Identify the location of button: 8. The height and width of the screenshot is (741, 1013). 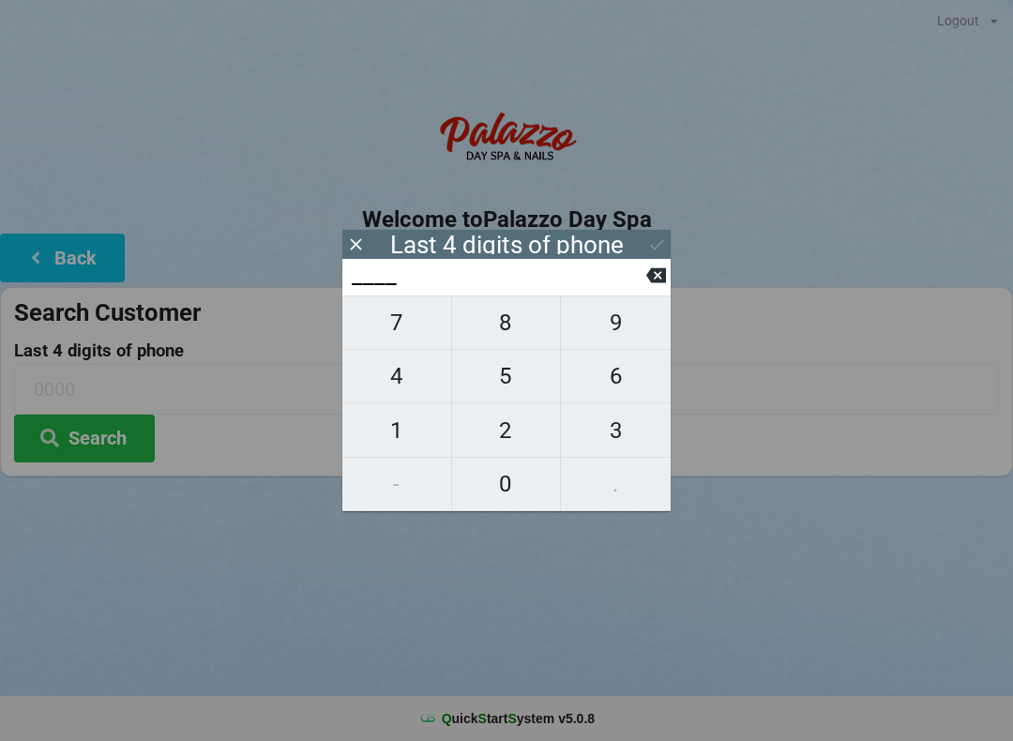
(507, 323).